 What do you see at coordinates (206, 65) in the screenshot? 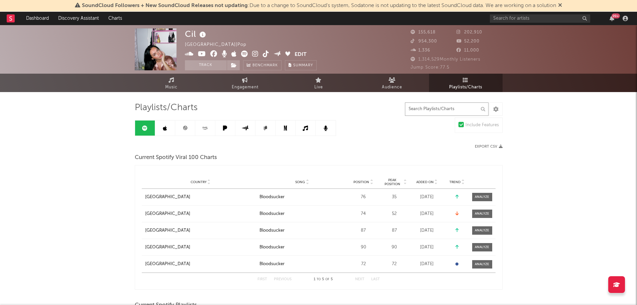
I see `button: Track` at bounding box center [206, 65].